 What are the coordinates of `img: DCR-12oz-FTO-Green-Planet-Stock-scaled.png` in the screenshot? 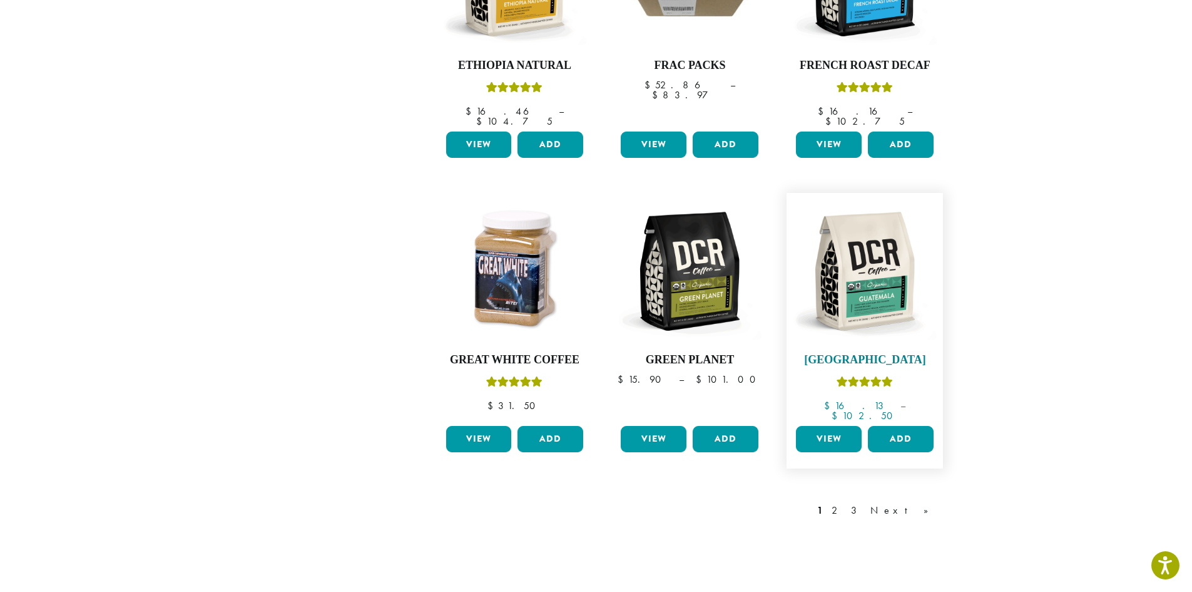 It's located at (690, 271).